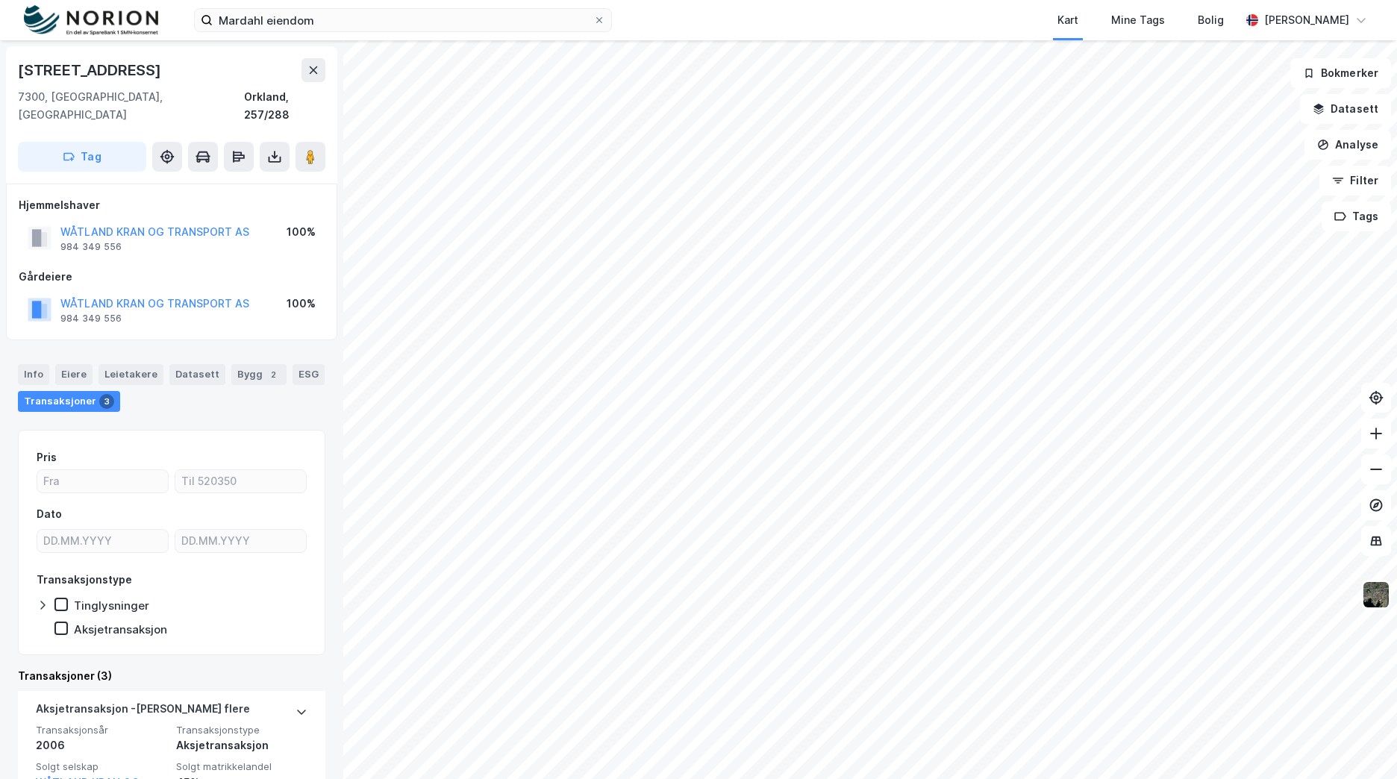 Image resolution: width=1397 pixels, height=779 pixels. I want to click on input: Søk på adresse, matrikkel, gårdeiere, leietakere eller personer, so click(403, 20).